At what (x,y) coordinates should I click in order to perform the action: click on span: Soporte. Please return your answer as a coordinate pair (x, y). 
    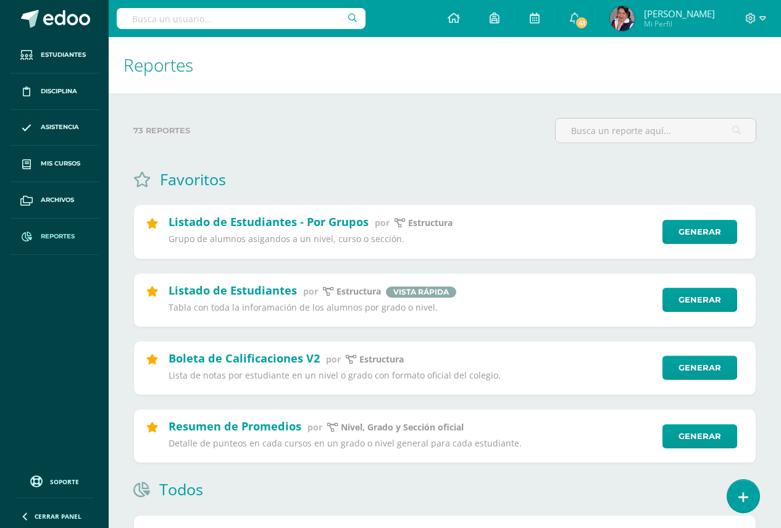
    Looking at the image, I should click on (64, 482).